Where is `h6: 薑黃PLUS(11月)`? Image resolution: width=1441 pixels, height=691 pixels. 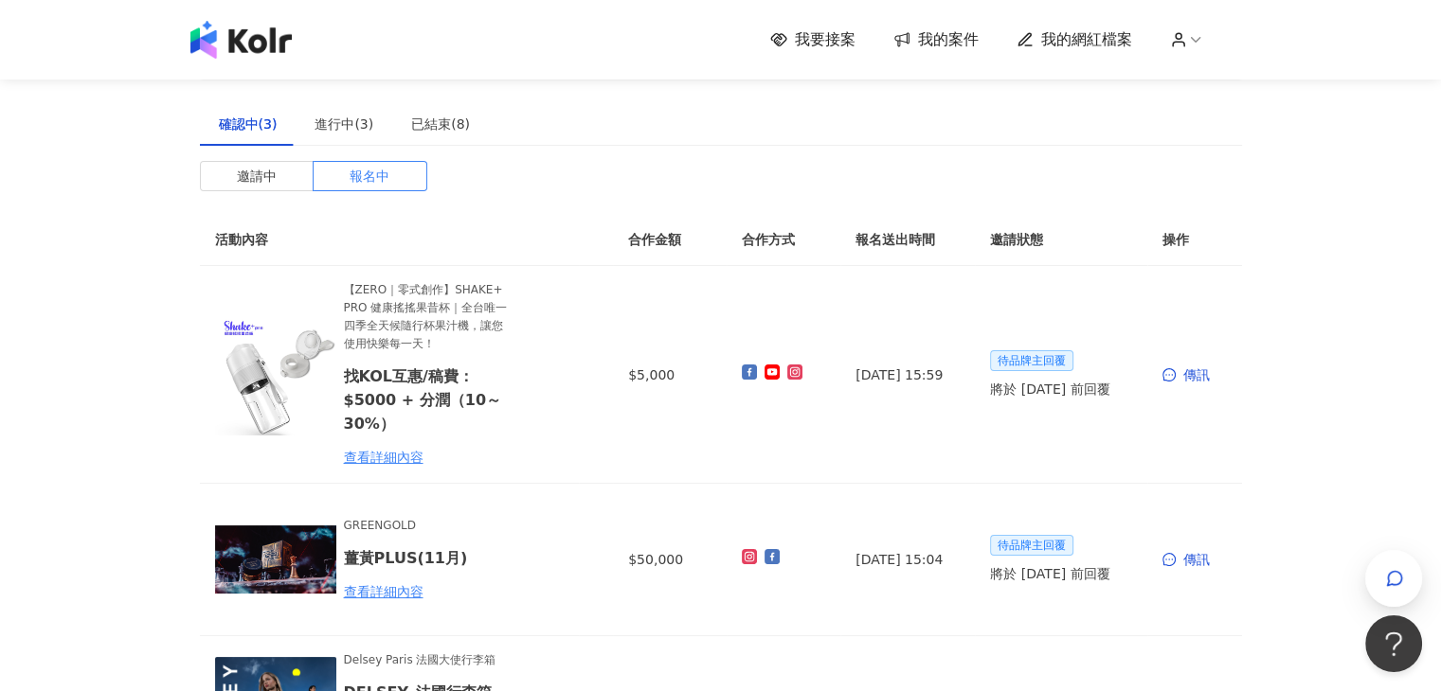
h6: 薑黃PLUS(11月) is located at coordinates (426, 558).